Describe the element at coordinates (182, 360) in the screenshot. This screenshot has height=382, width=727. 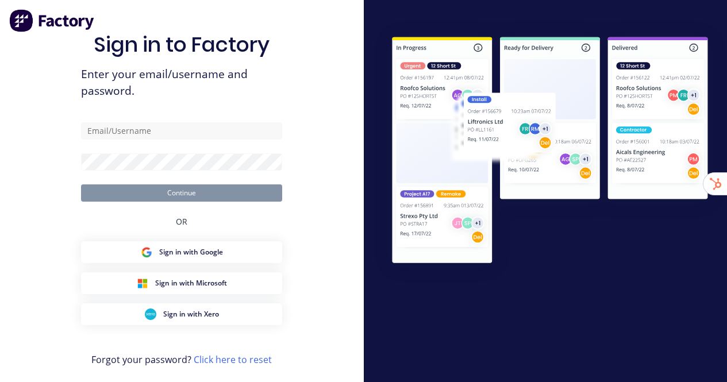
I see `span: Forgot your password?` at that location.